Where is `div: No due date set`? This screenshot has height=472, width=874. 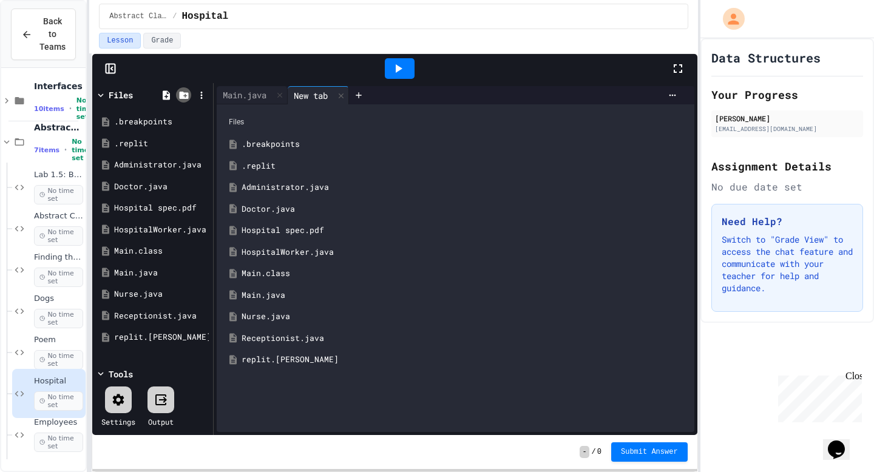 div: No due date set is located at coordinates (787, 187).